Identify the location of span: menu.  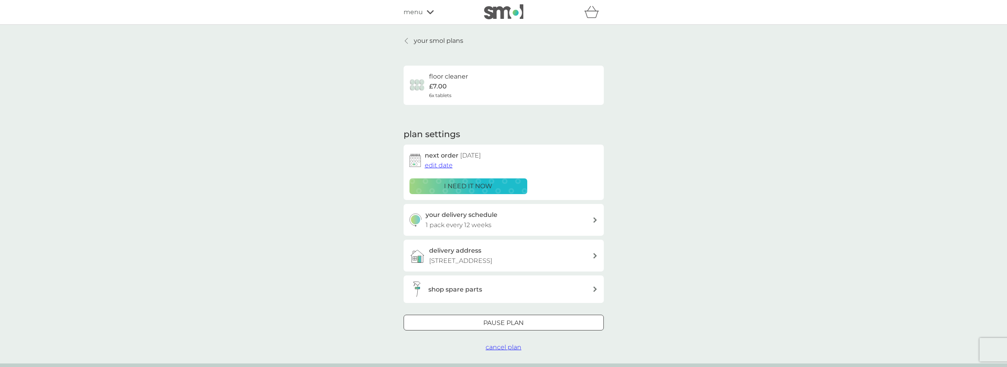
(413, 12).